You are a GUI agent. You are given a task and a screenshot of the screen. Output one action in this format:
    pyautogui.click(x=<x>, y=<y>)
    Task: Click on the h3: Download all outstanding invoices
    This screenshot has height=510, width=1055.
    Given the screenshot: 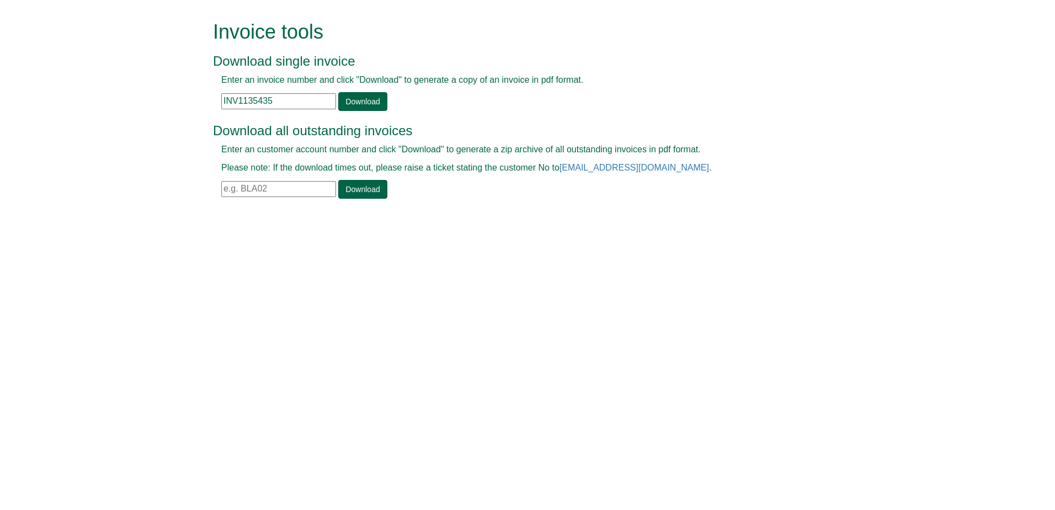 What is the action you would take?
    pyautogui.click(x=515, y=131)
    